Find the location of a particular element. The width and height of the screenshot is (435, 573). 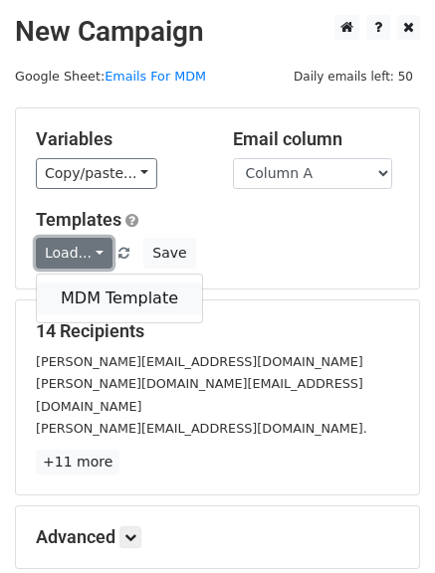

button: Save is located at coordinates (169, 253).